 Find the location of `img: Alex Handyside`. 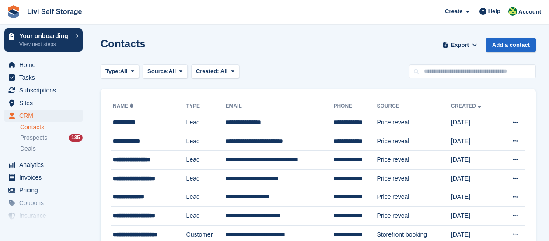

img: Alex Handyside is located at coordinates (513, 11).